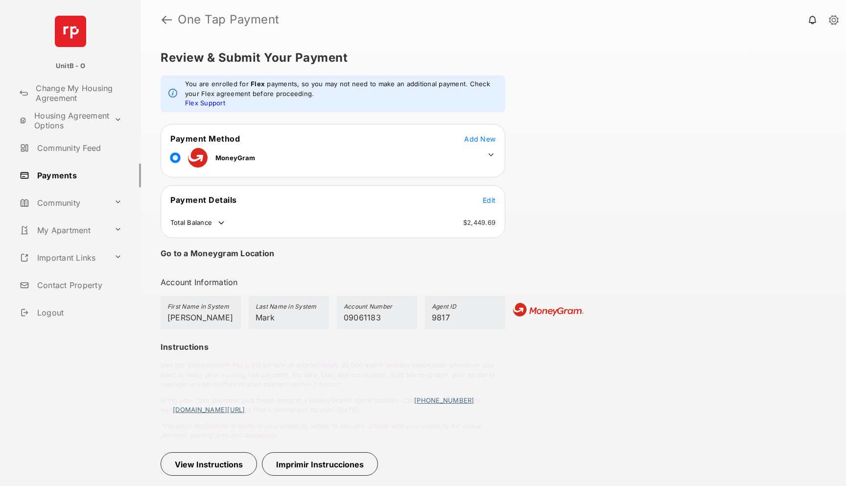 Image resolution: width=846 pixels, height=486 pixels. What do you see at coordinates (441, 317) in the screenshot?
I see `span: 9817` at bounding box center [441, 317].